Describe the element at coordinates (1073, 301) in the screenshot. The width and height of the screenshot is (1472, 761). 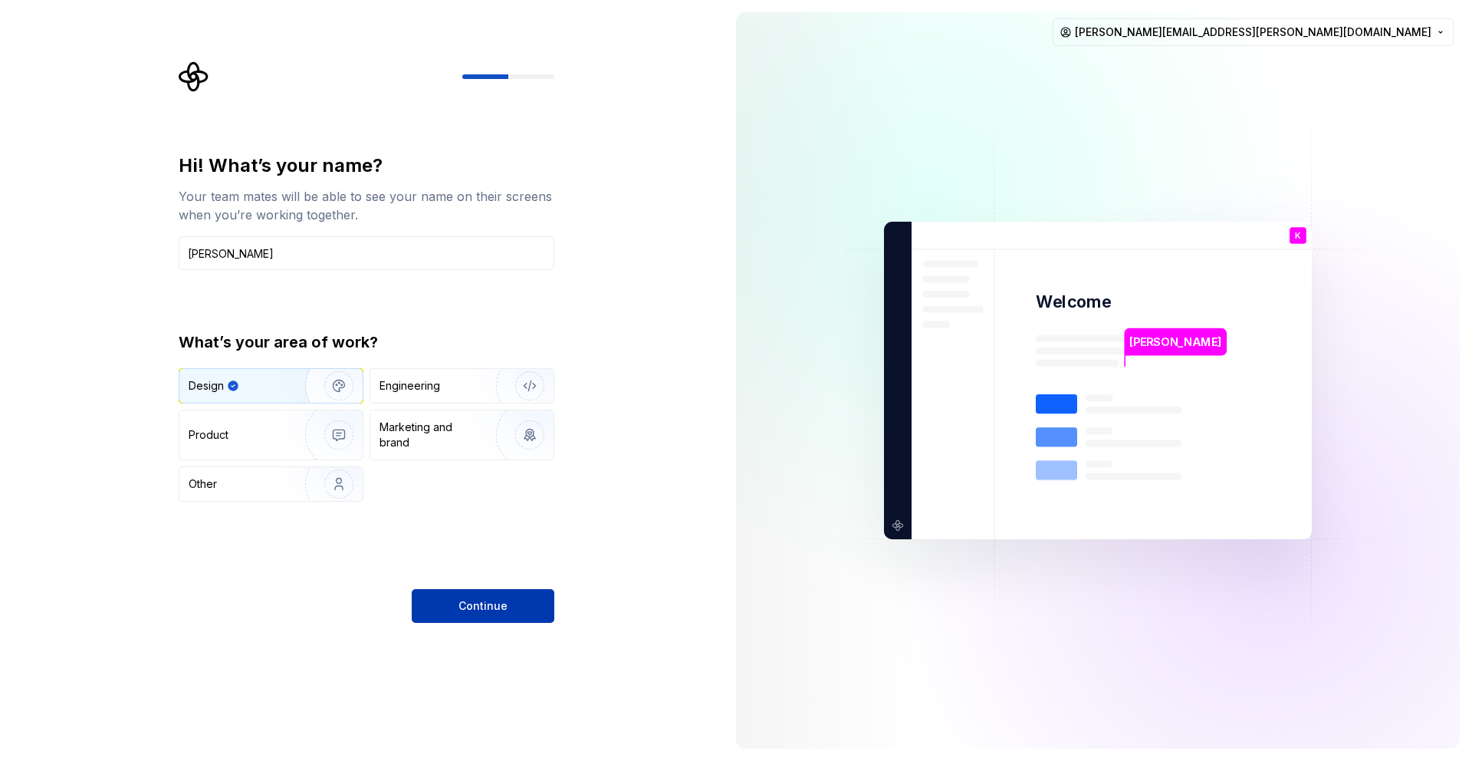
I see `p: Welcome` at that location.